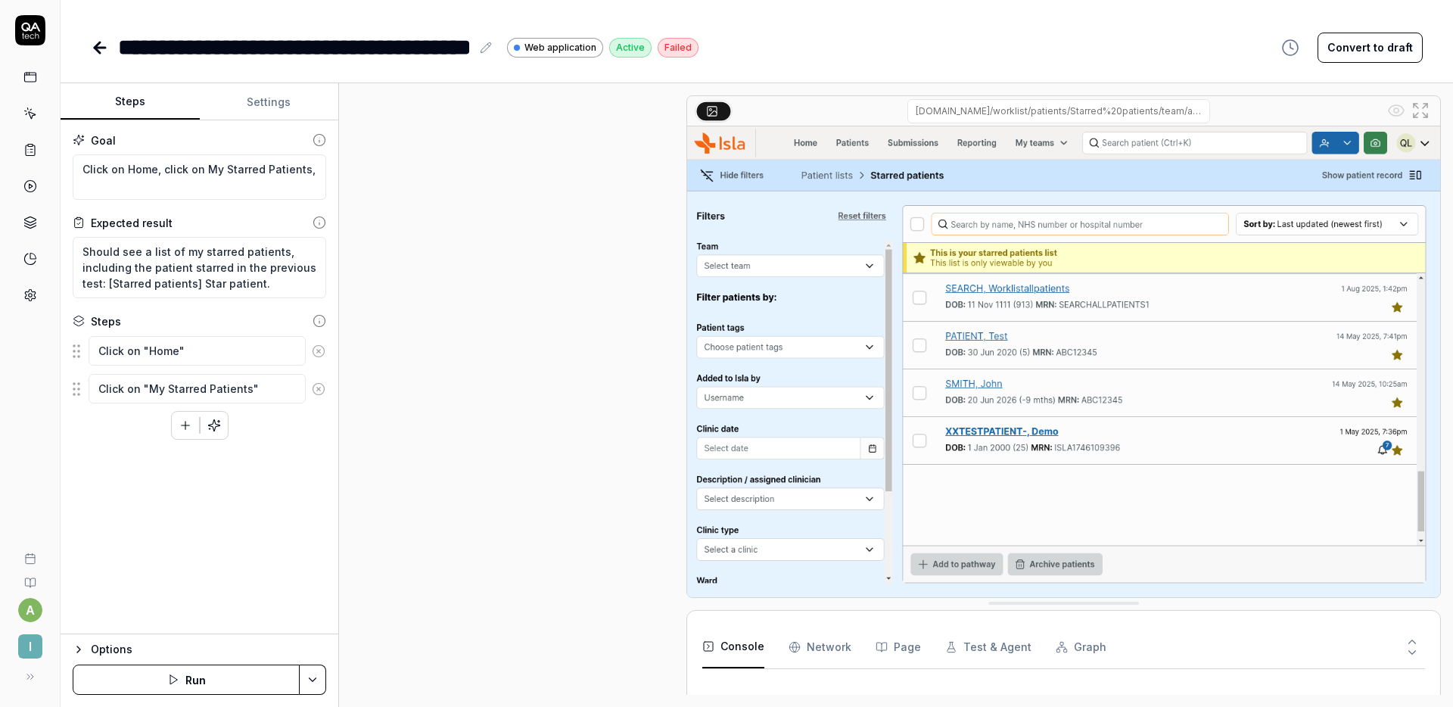 The image size is (1453, 707). I want to click on button: View version history, so click(1290, 48).